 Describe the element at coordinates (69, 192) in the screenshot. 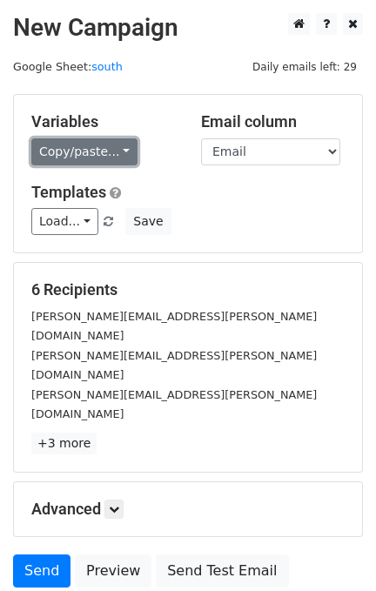

I see `a: Templates` at that location.